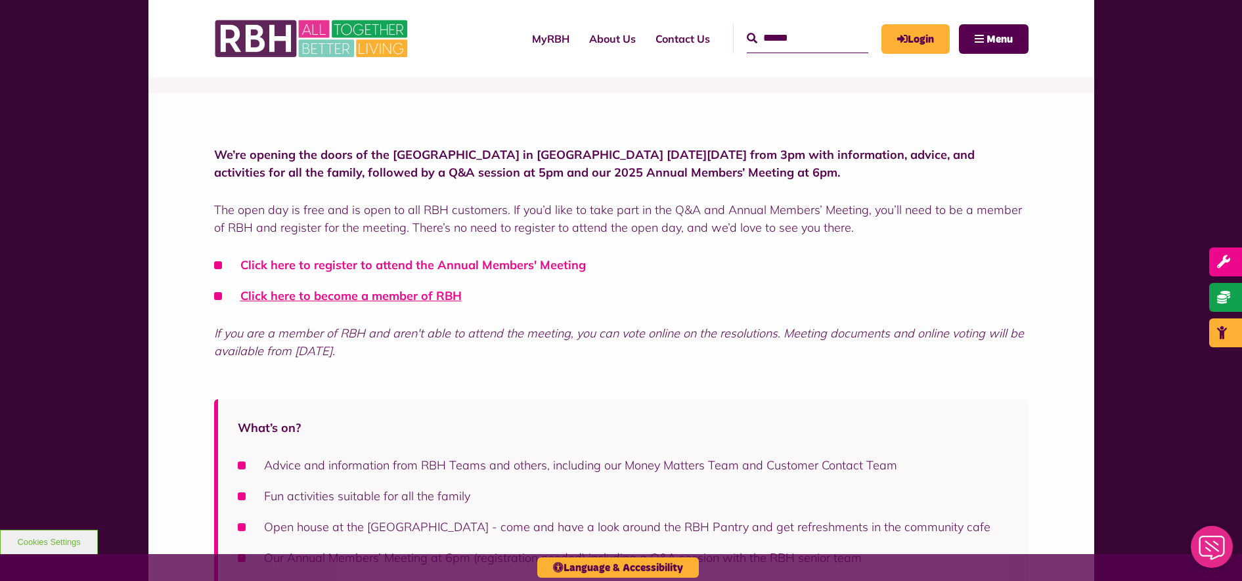  I want to click on strong: What’s on?, so click(269, 428).